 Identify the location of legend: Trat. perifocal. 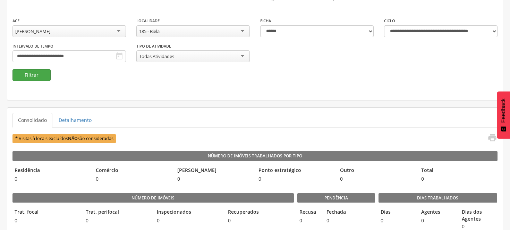
(117, 212).